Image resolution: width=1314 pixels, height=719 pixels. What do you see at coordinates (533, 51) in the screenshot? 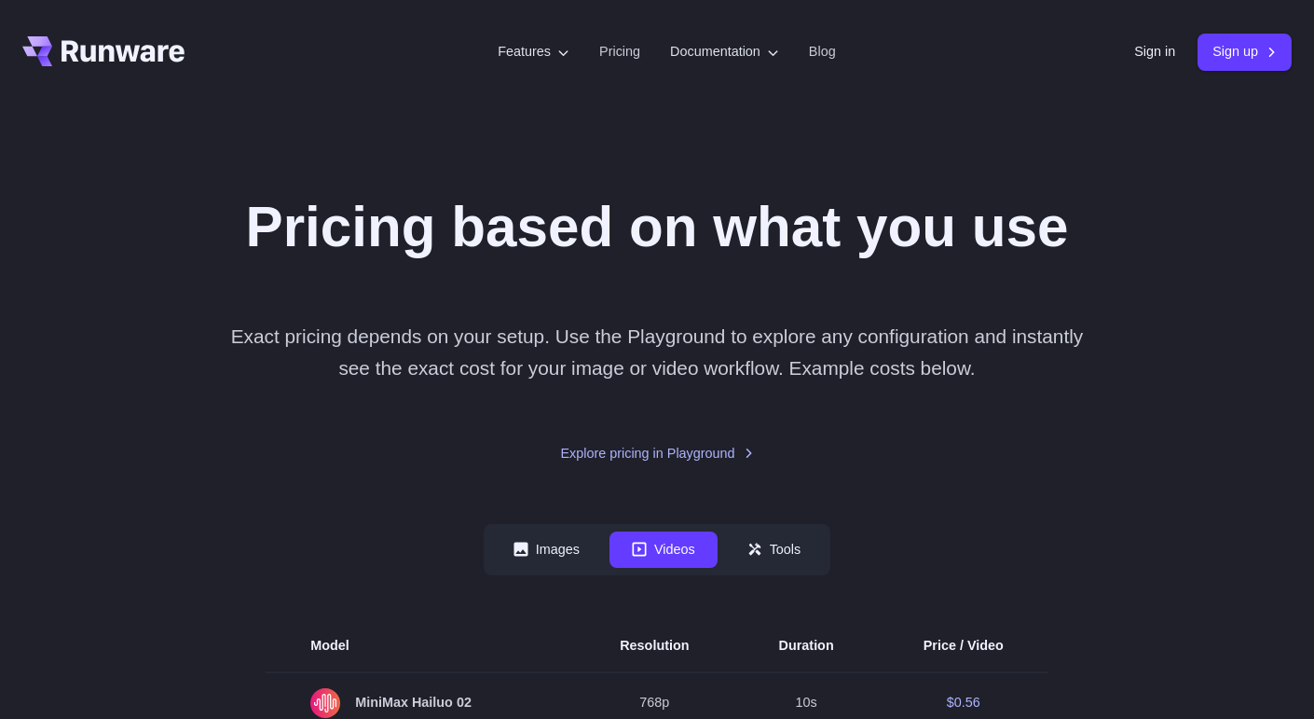
I see `label: Features` at bounding box center [533, 51].